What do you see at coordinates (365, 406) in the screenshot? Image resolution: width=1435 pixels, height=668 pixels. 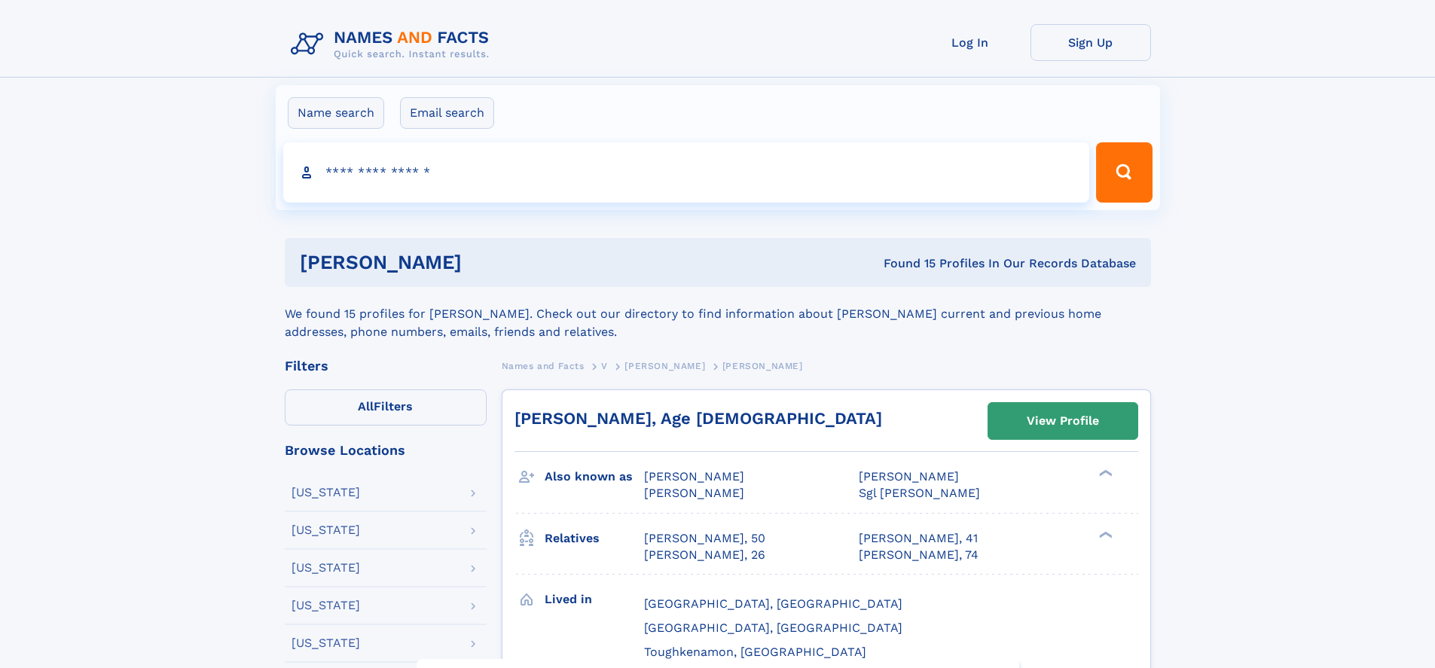 I see `span: All` at bounding box center [365, 406].